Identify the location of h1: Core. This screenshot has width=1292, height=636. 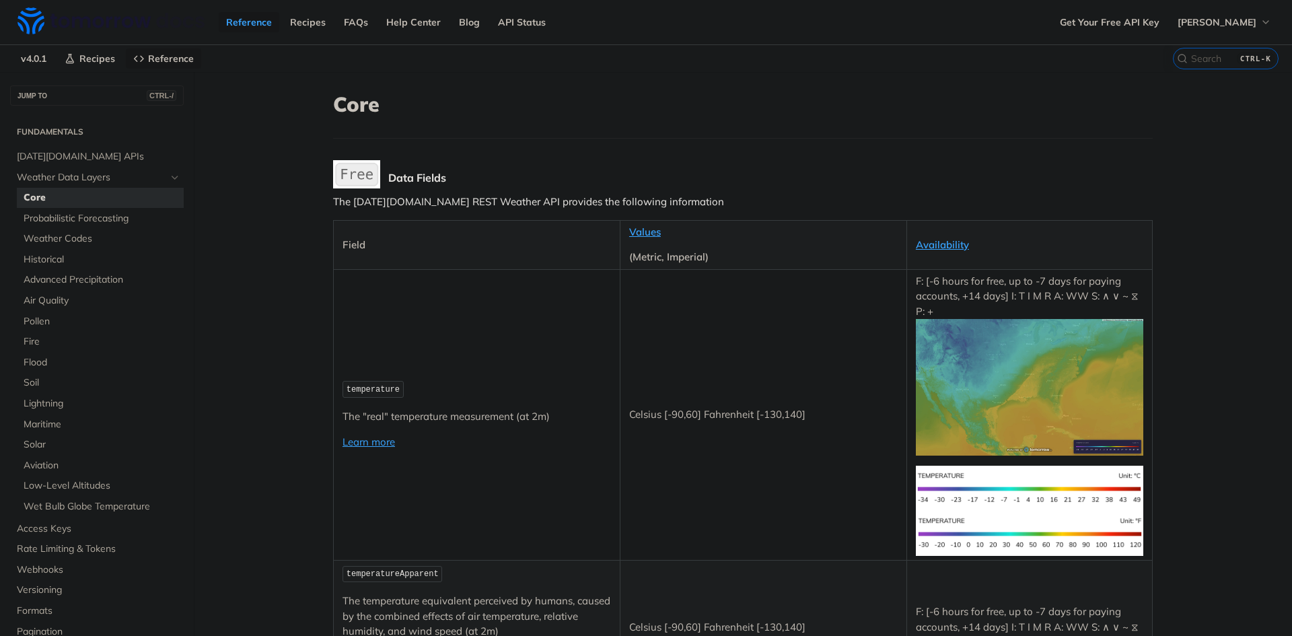
(743, 104).